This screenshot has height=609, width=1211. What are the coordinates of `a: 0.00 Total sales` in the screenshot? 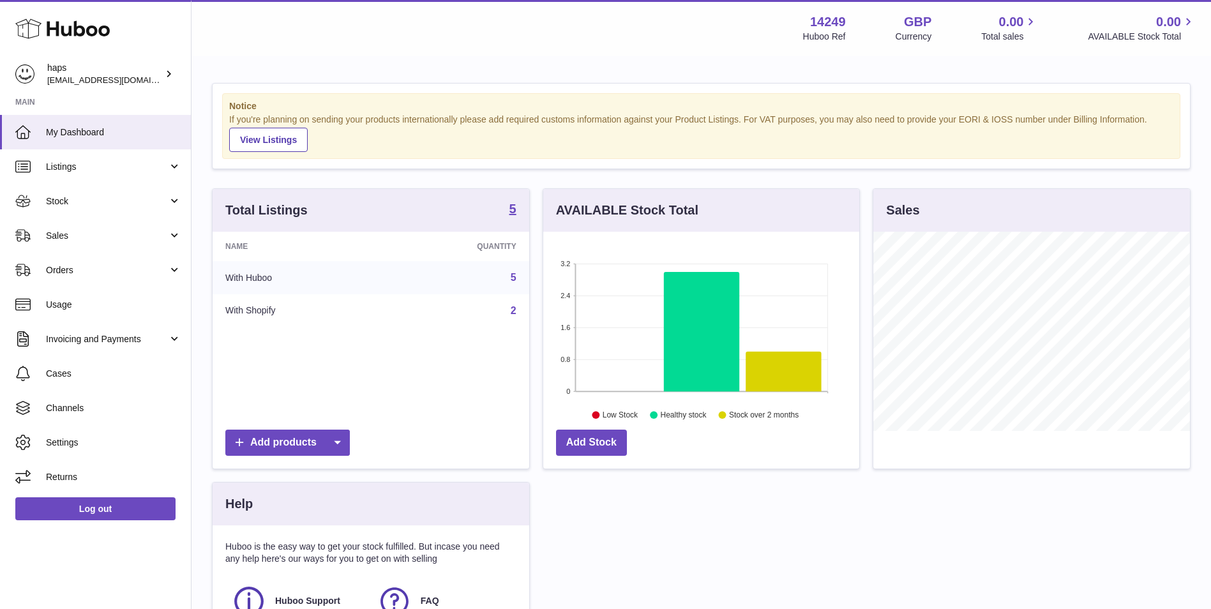 It's located at (1010, 28).